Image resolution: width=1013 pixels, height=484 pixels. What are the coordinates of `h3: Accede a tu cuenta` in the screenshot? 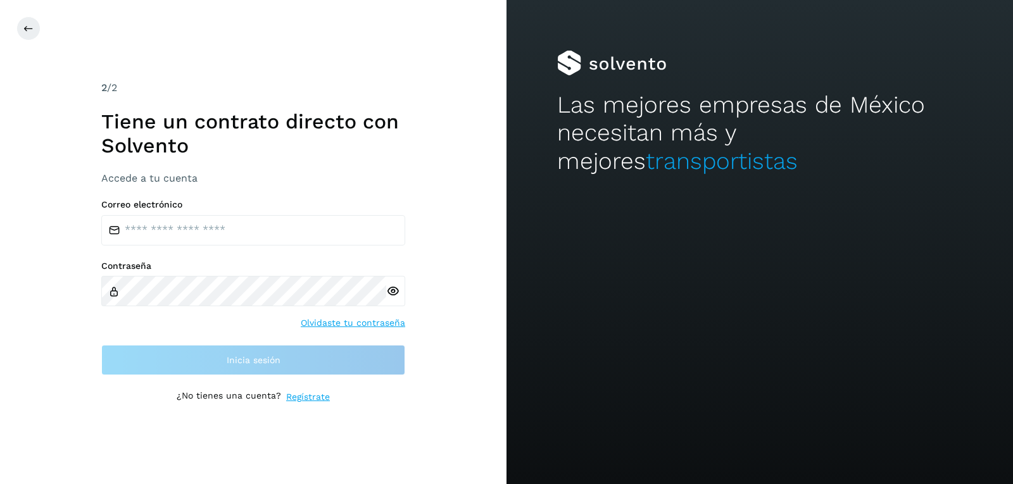 It's located at (253, 178).